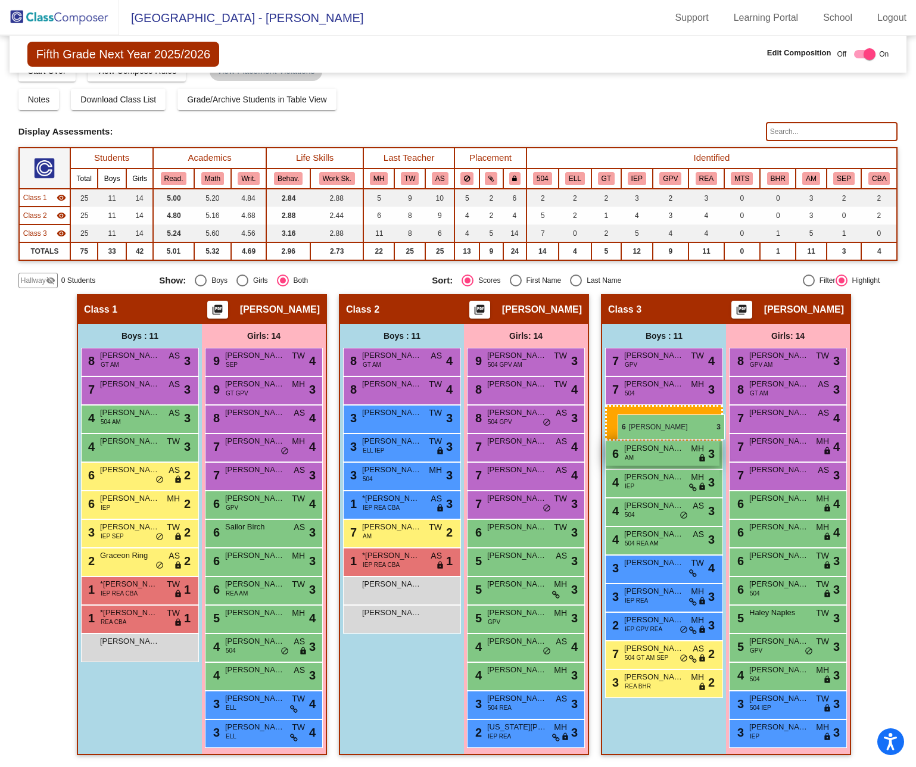 Image resolution: width=916 pixels, height=767 pixels. What do you see at coordinates (111, 158) in the screenshot?
I see `th: Students` at bounding box center [111, 158].